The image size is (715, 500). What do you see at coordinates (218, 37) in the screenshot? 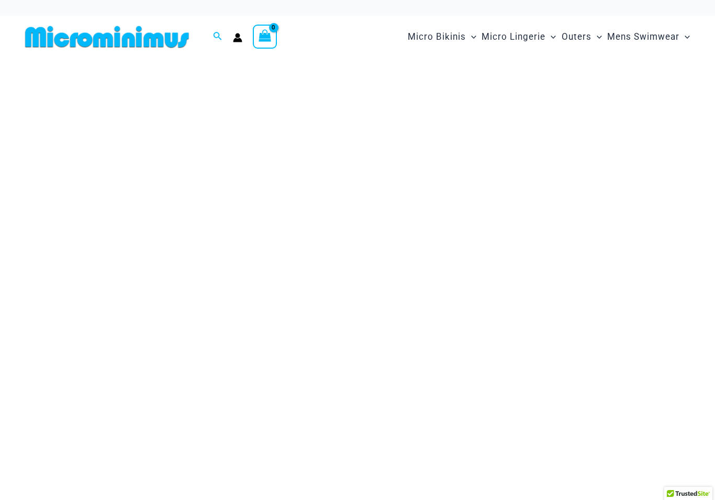
I see `a: Search icon link` at bounding box center [218, 37].